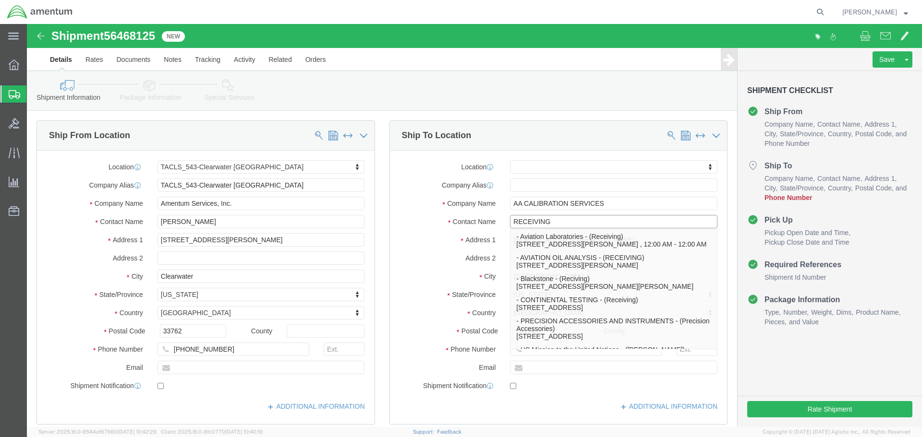 The height and width of the screenshot is (437, 922). I want to click on span: Server: 2025.16.0-9544af67660, so click(97, 432).